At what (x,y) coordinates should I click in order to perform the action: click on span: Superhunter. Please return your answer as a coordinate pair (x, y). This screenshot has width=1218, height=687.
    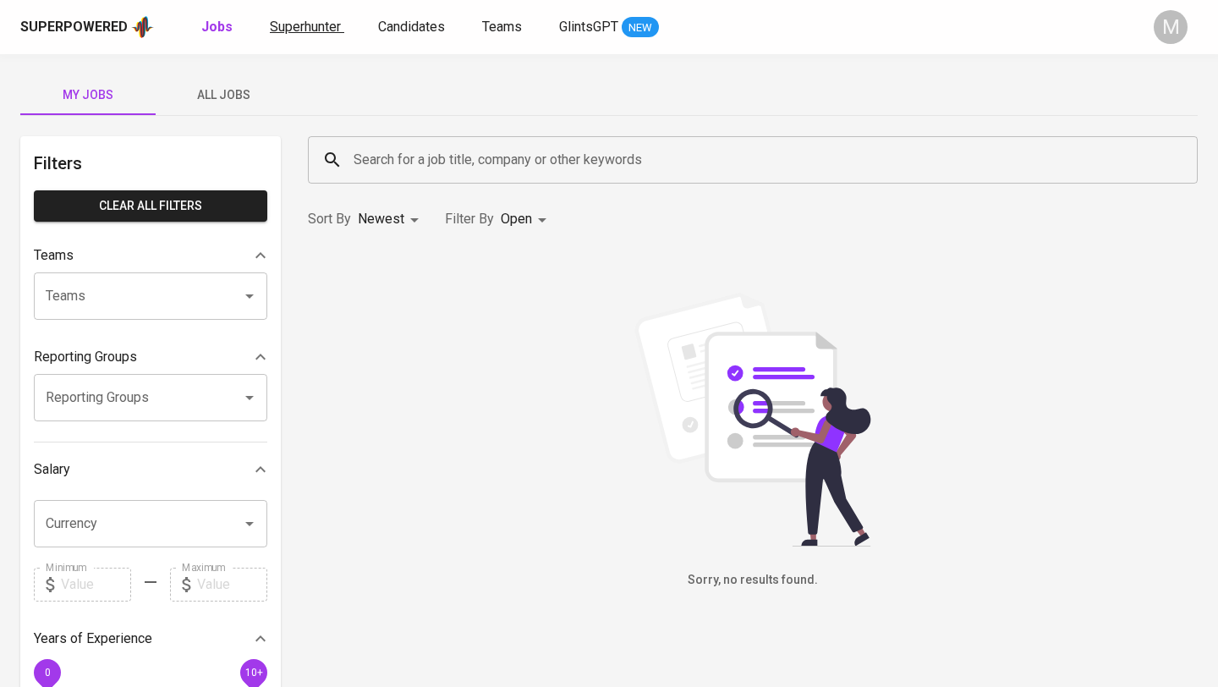
    Looking at the image, I should click on (305, 26).